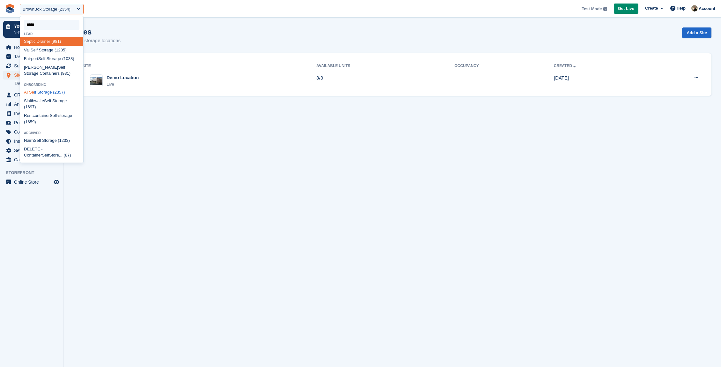  What do you see at coordinates (33, 123) in the screenshot?
I see `span: Pricing` at bounding box center [33, 123].